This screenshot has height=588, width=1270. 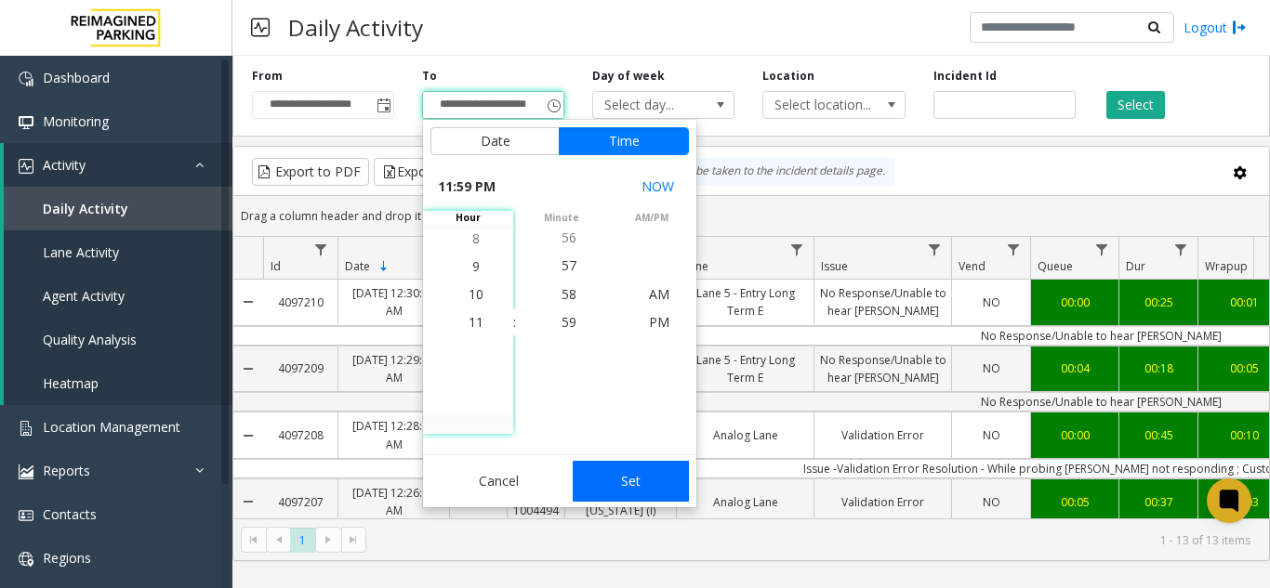 I want to click on span: 9, so click(x=476, y=266).